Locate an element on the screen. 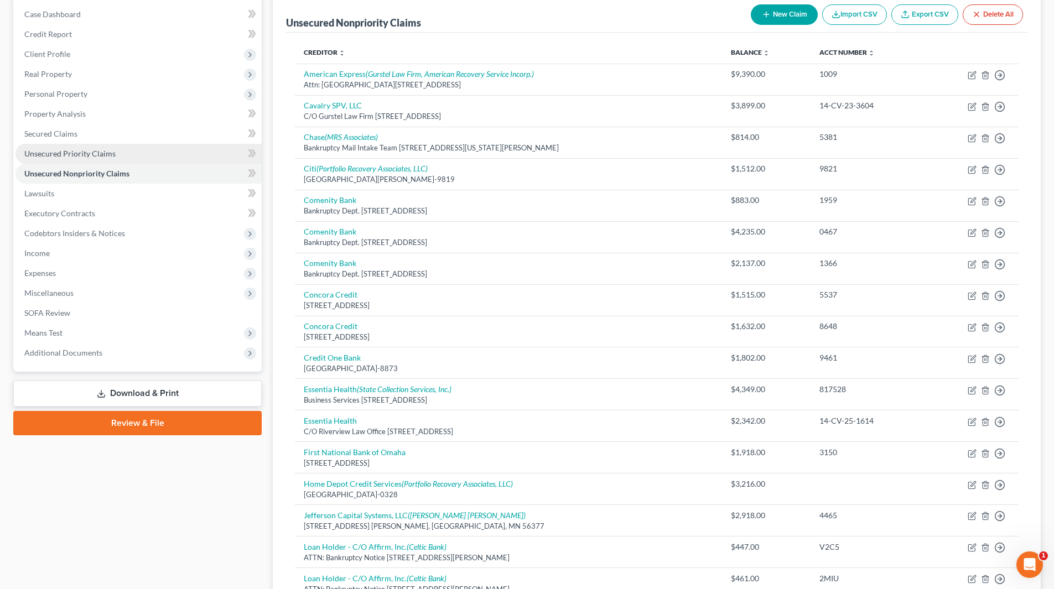  div: 817528 is located at coordinates (867, 389).